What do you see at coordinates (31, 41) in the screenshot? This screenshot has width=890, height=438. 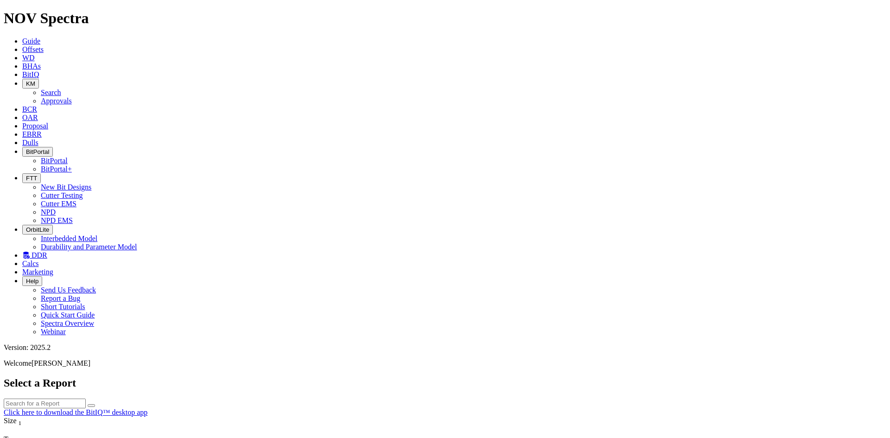 I see `span: Guide` at bounding box center [31, 41].